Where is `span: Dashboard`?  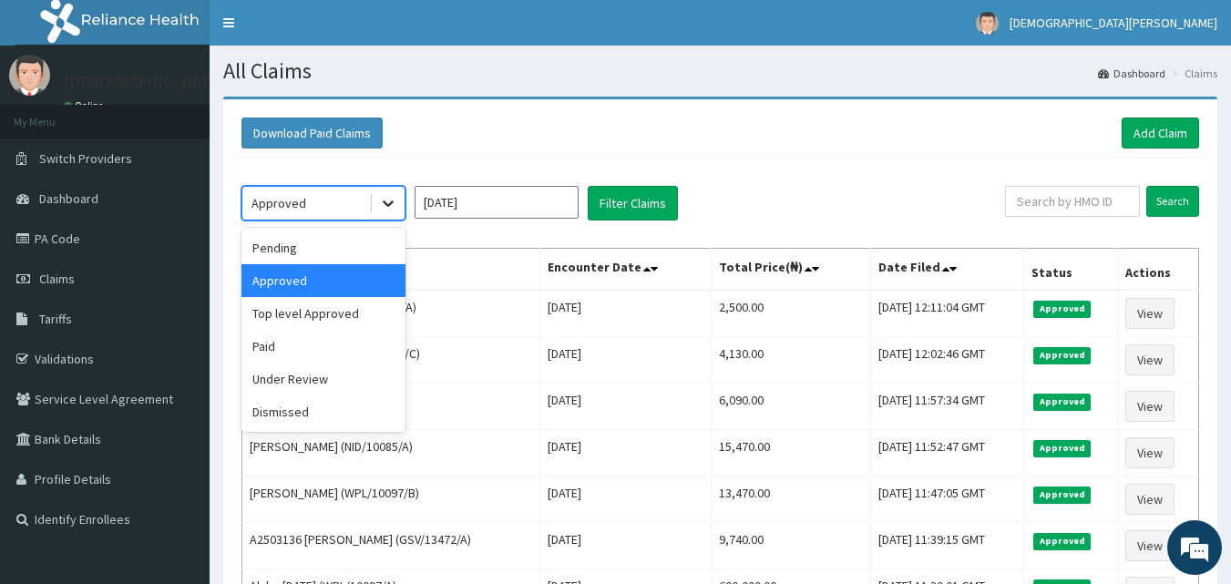
span: Dashboard is located at coordinates (68, 199).